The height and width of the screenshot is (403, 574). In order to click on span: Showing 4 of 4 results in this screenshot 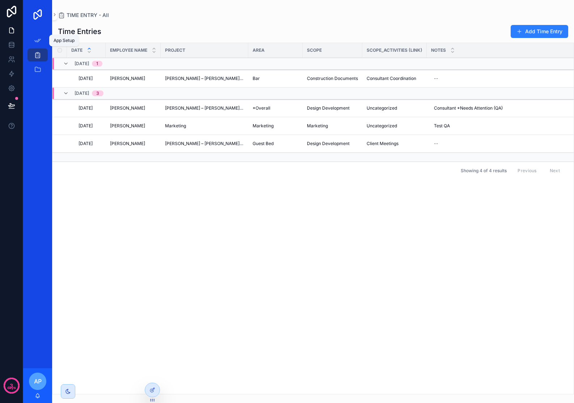, I will do `click(483, 171)`.